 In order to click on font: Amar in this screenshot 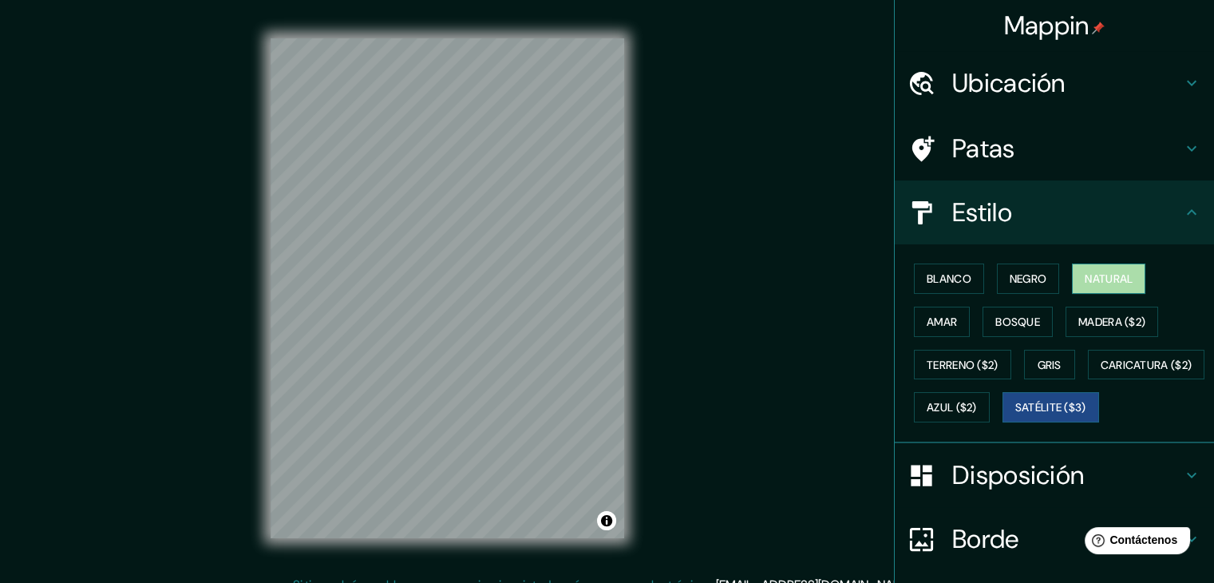, I will do `click(942, 322)`.